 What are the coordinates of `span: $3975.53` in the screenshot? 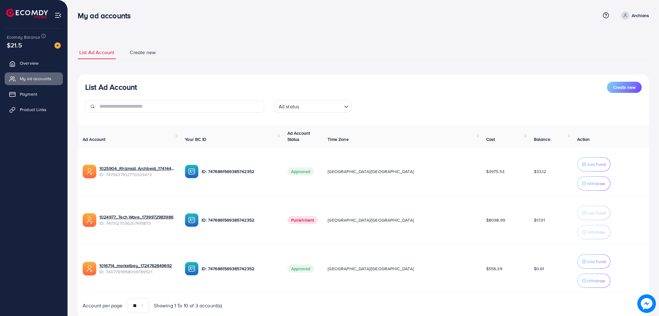 It's located at (495, 172).